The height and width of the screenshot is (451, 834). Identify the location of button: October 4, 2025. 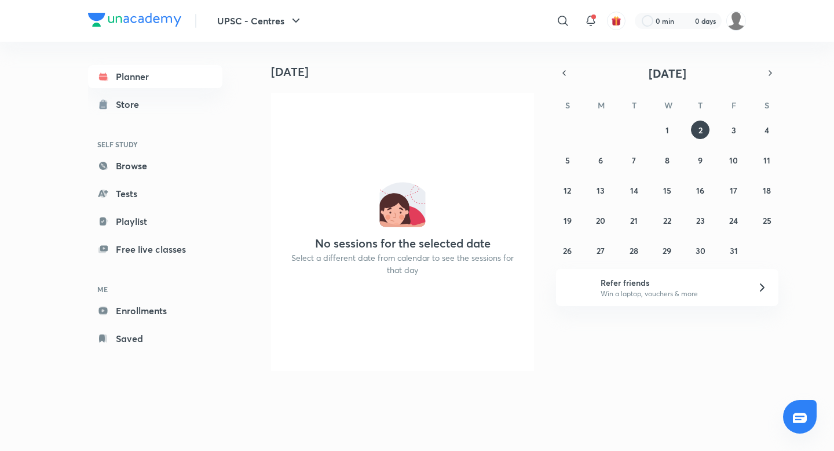
(767, 130).